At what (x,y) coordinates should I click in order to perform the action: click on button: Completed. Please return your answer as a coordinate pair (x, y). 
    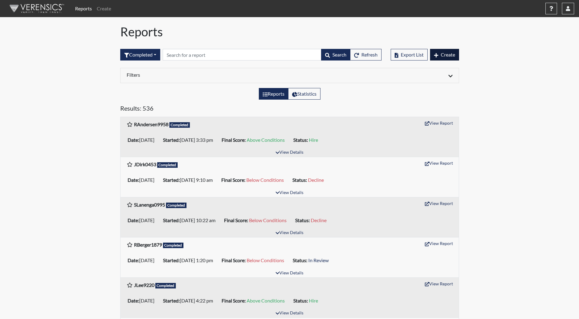
    Looking at the image, I should click on (140, 55).